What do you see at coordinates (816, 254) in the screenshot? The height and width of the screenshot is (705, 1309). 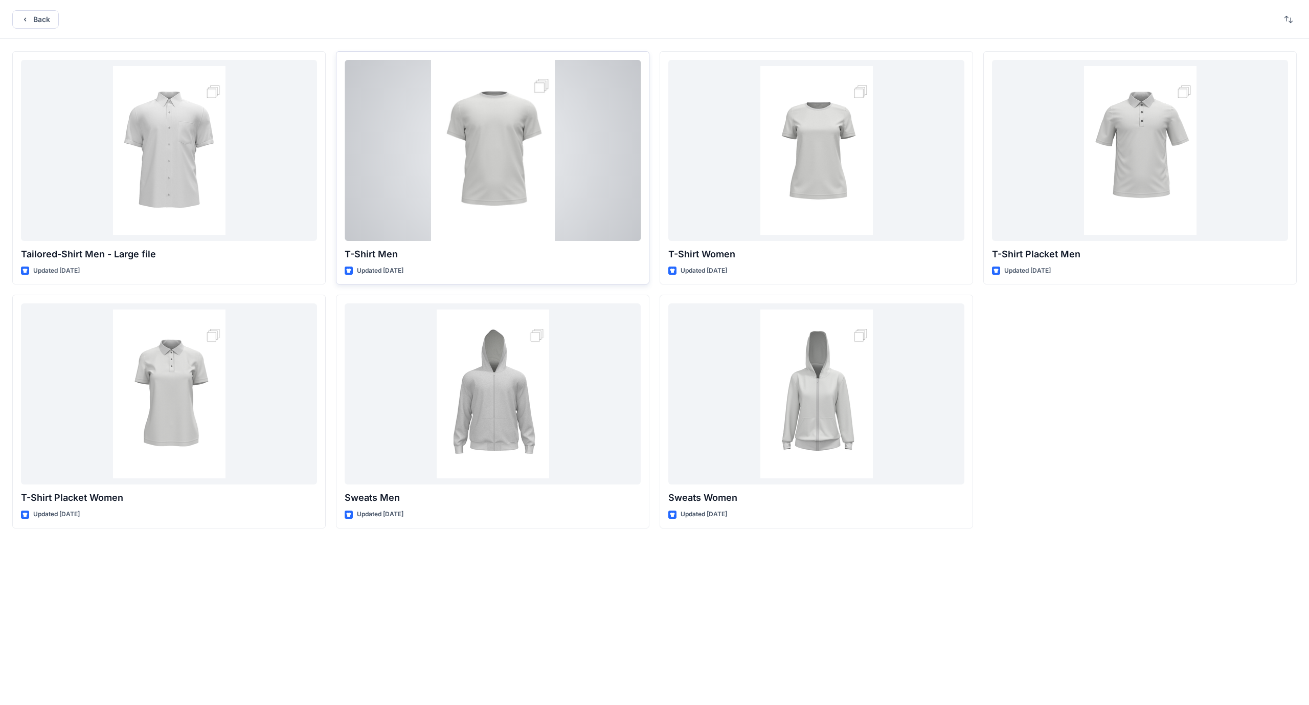 I see `p: T-Shirt Women` at bounding box center [816, 254].